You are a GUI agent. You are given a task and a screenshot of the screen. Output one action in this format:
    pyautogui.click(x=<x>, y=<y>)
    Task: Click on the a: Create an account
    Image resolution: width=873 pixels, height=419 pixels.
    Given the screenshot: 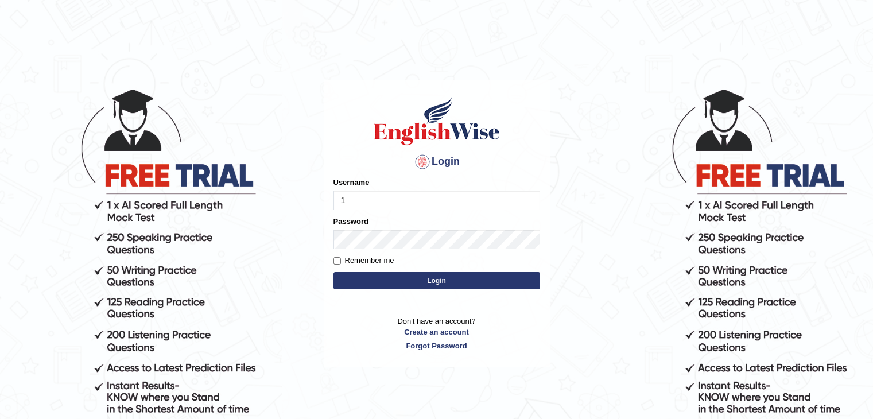 What is the action you would take?
    pyautogui.click(x=437, y=332)
    